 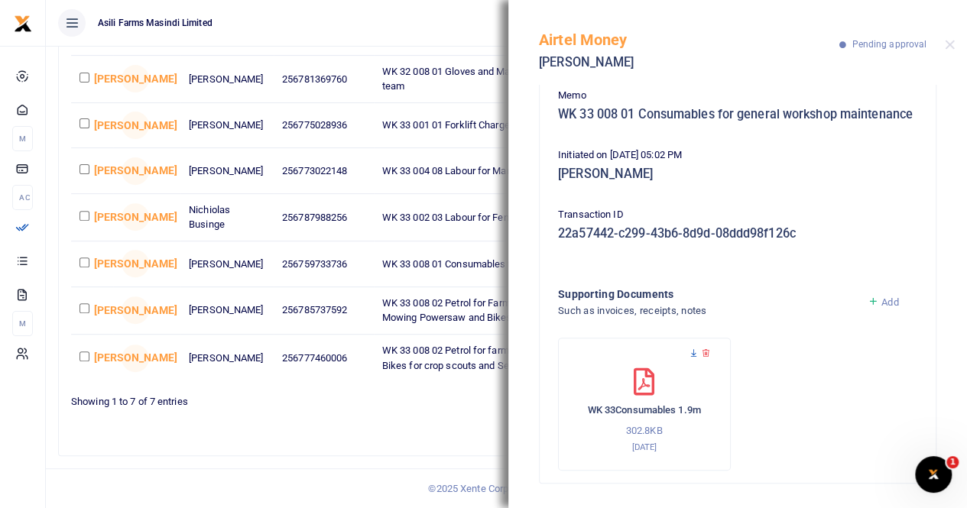 I want to click on td: 256787988256, so click(x=323, y=218).